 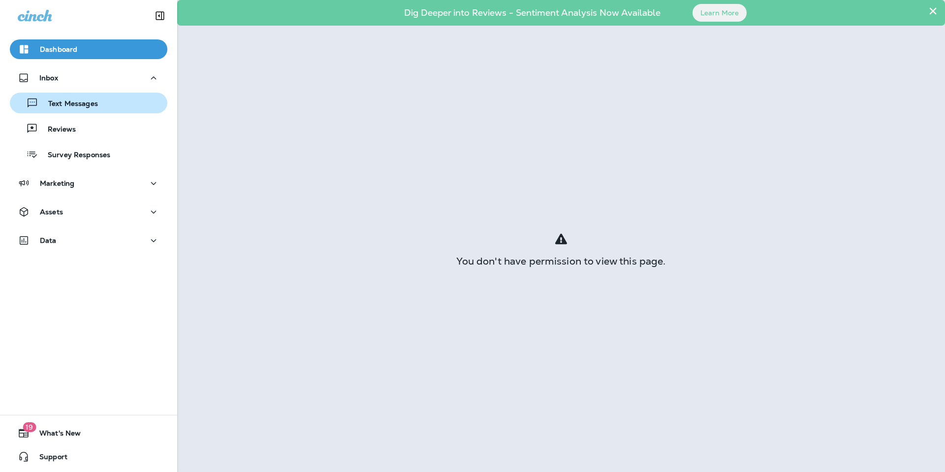 I want to click on span: Support, so click(x=48, y=458).